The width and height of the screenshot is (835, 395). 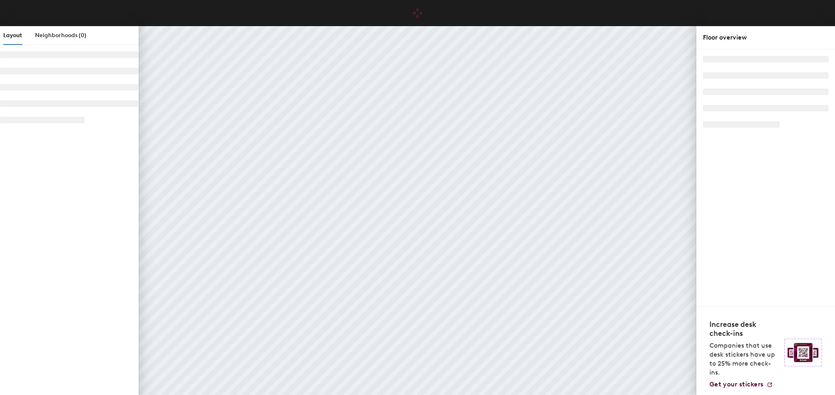 I want to click on span: Neighborhoods (0), so click(x=61, y=35).